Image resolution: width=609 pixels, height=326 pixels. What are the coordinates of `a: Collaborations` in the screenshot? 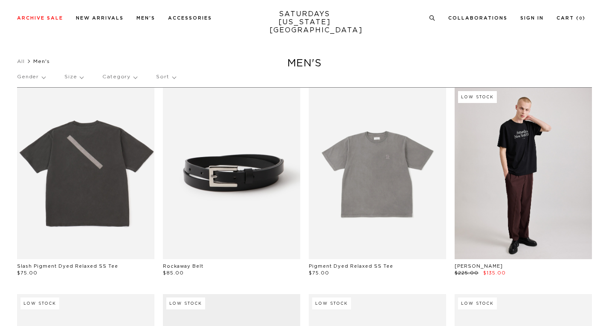 It's located at (477, 18).